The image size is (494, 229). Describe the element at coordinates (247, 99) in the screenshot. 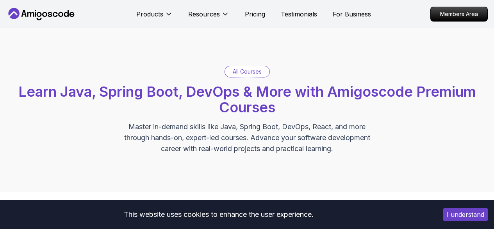

I see `span: Learn Java, Spring Boot, DevOps & More with Amigoscode Premium Courses` at that location.